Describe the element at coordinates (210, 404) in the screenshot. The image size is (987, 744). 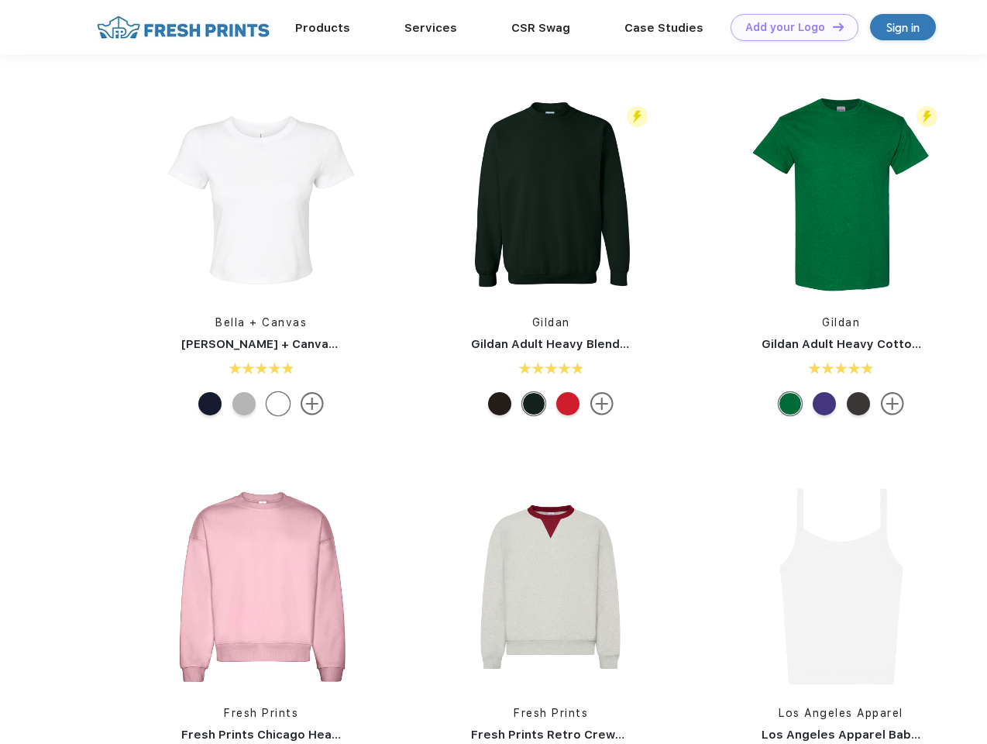
I see `div: Solid Navy Blend` at that location.